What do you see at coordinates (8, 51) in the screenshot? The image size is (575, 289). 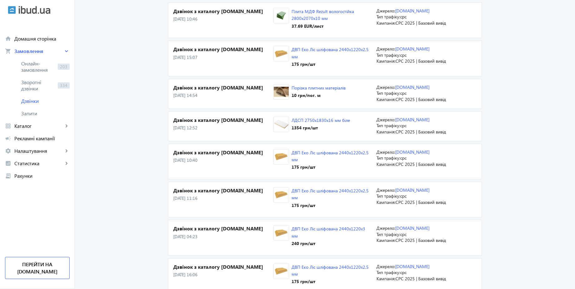 I see `mat-icon: shopping_cart` at bounding box center [8, 51].